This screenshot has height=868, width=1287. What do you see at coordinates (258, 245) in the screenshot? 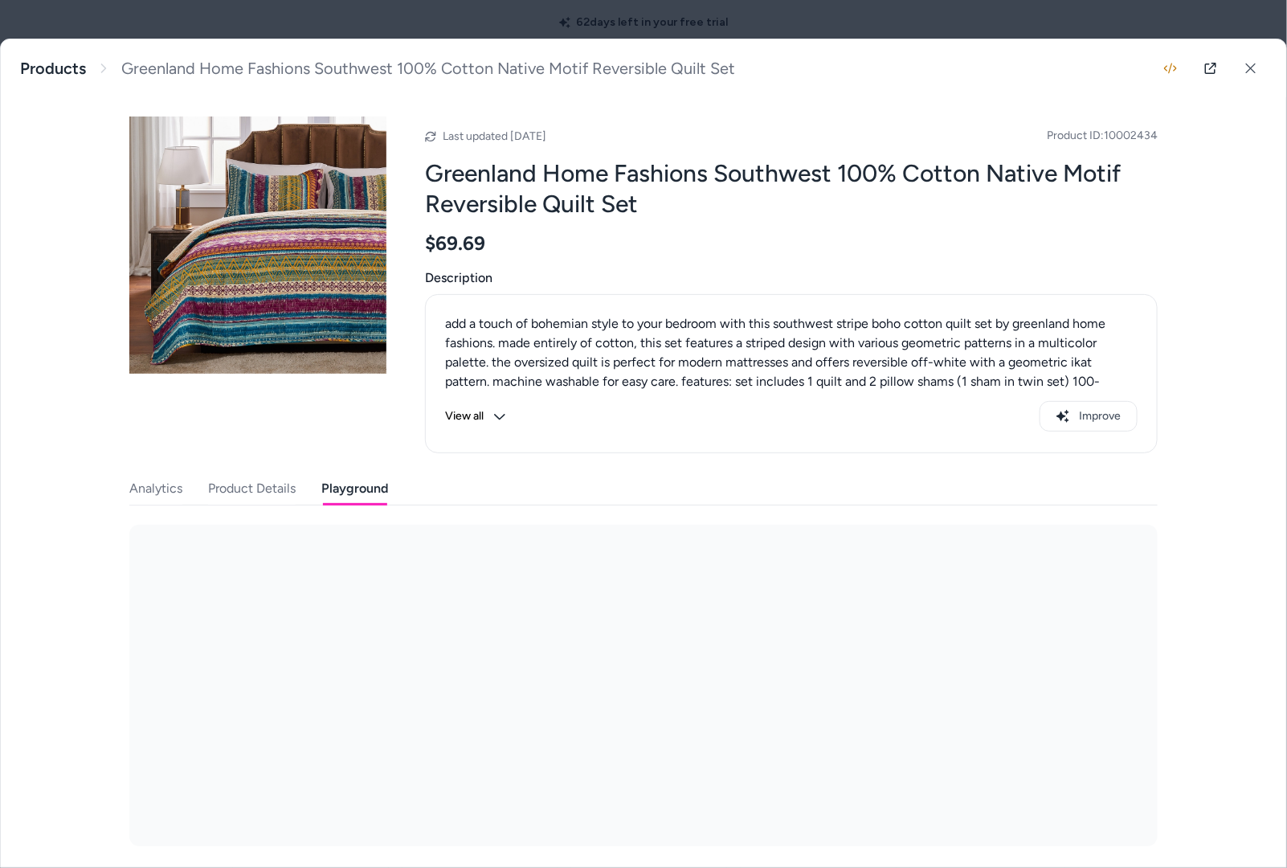
I see `img: Greenland-Home-Fashions-Southwest-100%25-Cotton-Quilt-and-Pillow-Sham-Set.jpg` at bounding box center [258, 245].